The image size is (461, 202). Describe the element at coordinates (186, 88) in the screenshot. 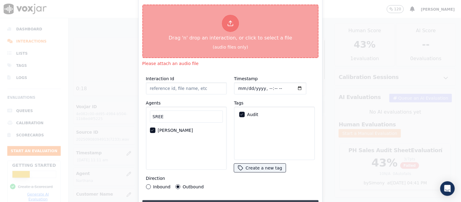

I see `input: reference id, file name, etc` at that location.